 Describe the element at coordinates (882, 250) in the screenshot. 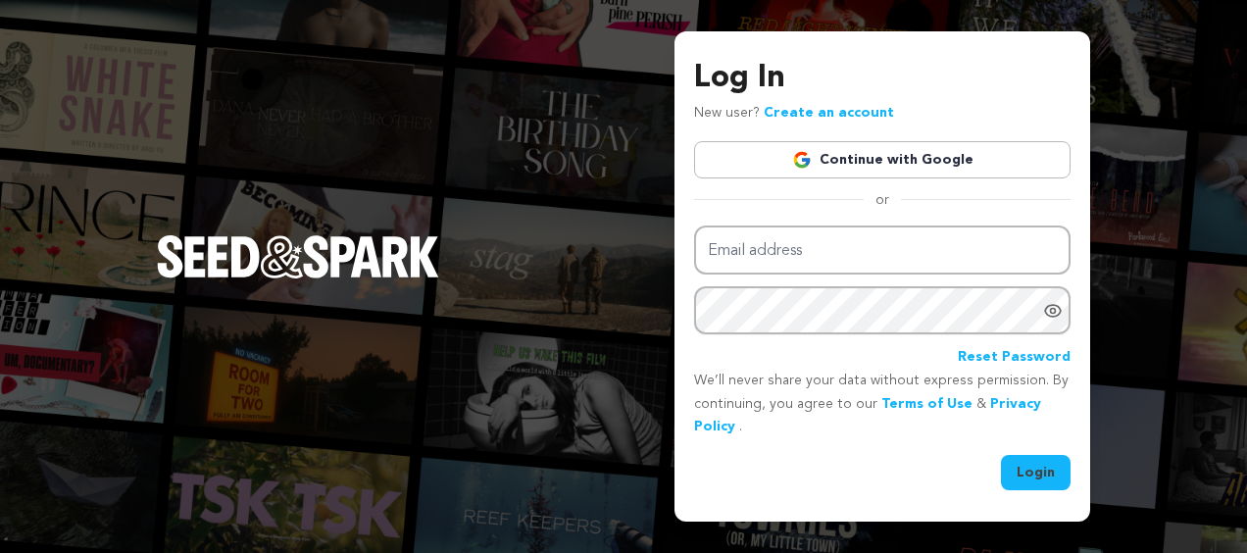

I see `input: Email address` at that location.